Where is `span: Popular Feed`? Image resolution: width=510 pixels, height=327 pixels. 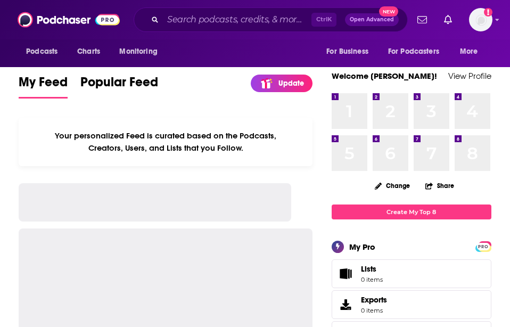
span: Popular Feed is located at coordinates (119, 85).